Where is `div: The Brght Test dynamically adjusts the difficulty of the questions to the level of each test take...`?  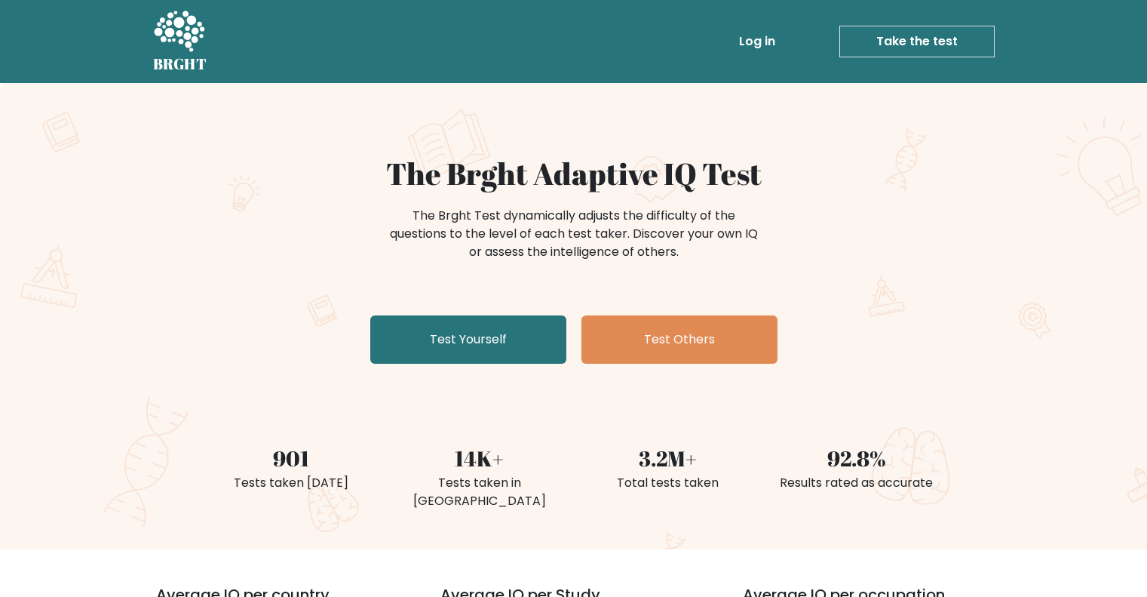
div: The Brght Test dynamically adjusts the difficulty of the questions to the level of each test take... is located at coordinates (574, 234).